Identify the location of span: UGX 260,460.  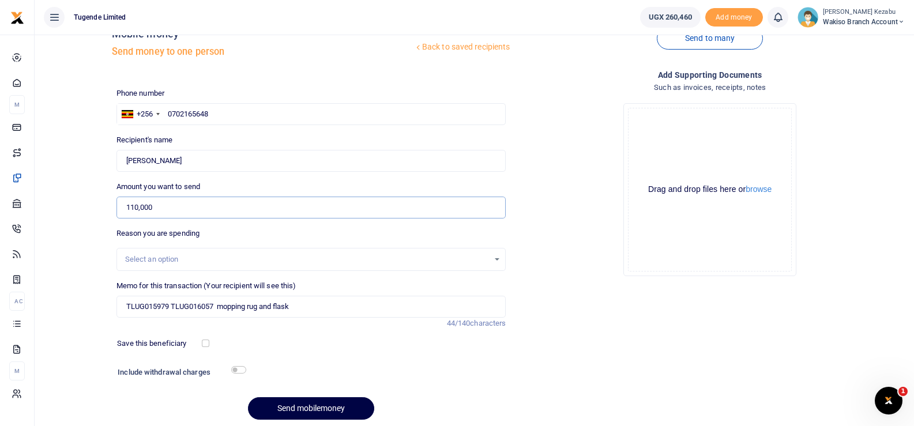
(670, 17).